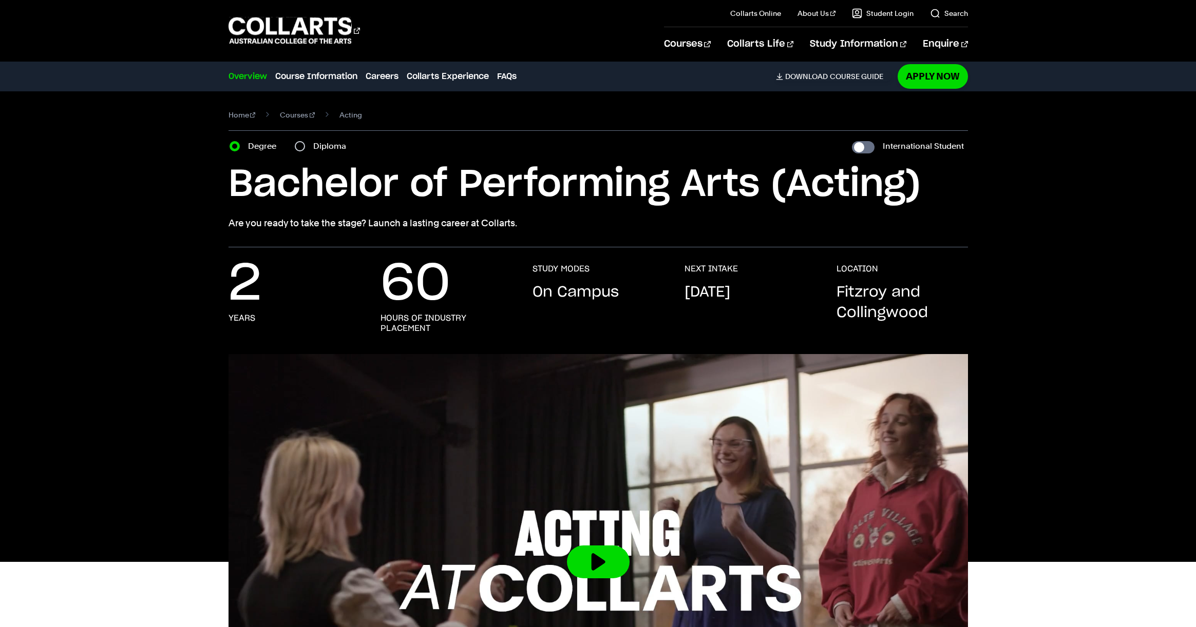 This screenshot has width=1196, height=627. I want to click on a: Overview, so click(247, 76).